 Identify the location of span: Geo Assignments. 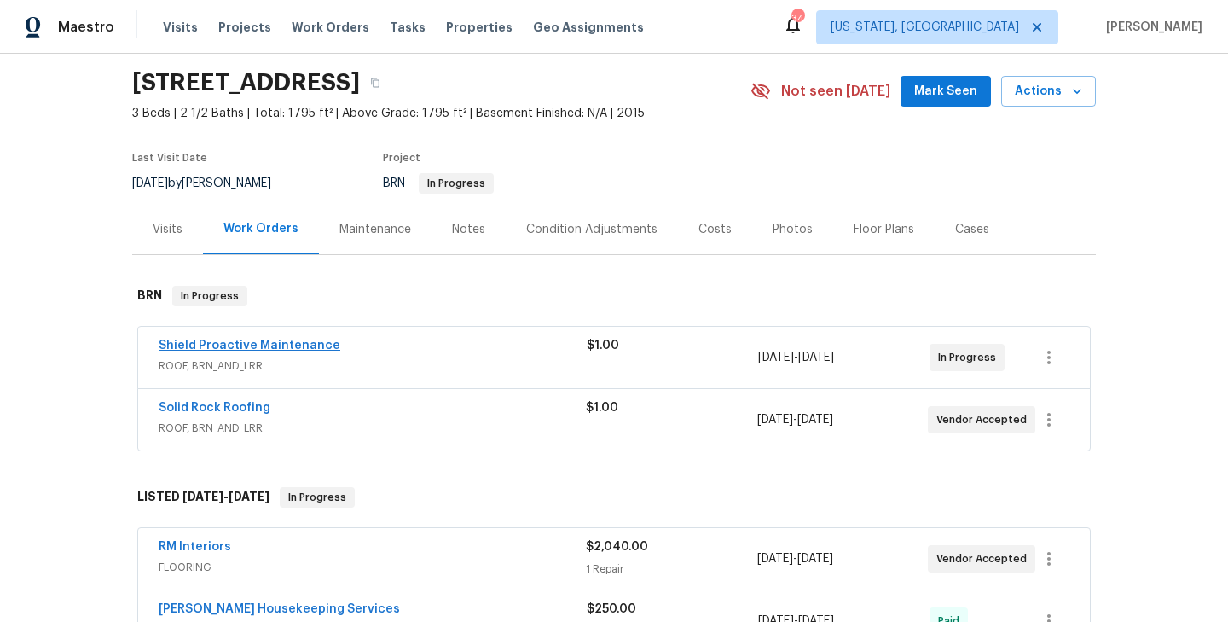
(589, 27).